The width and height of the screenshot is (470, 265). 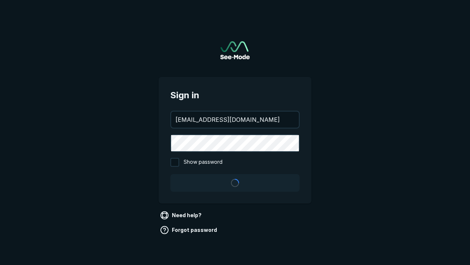 What do you see at coordinates (235, 50) in the screenshot?
I see `img: See-Mode Logo` at bounding box center [235, 50].